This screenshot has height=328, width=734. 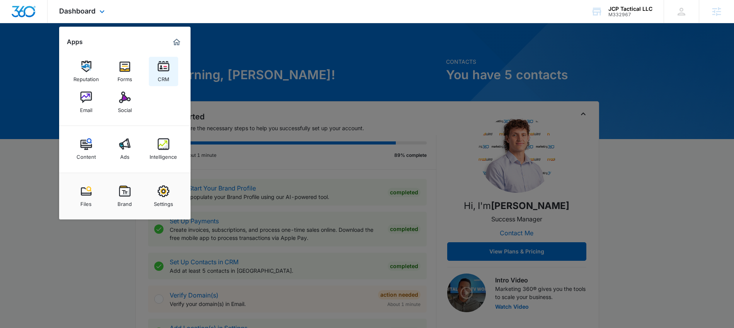 What do you see at coordinates (631, 9) in the screenshot?
I see `div: account name` at bounding box center [631, 9].